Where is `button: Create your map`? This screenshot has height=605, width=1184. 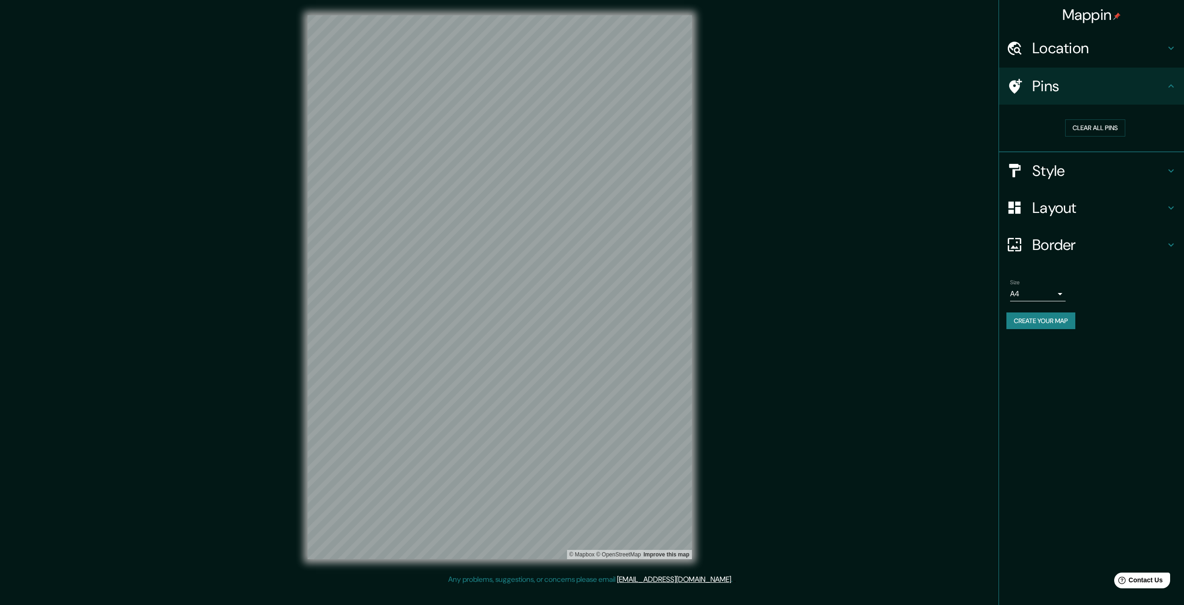
button: Create your map is located at coordinates (1041, 321).